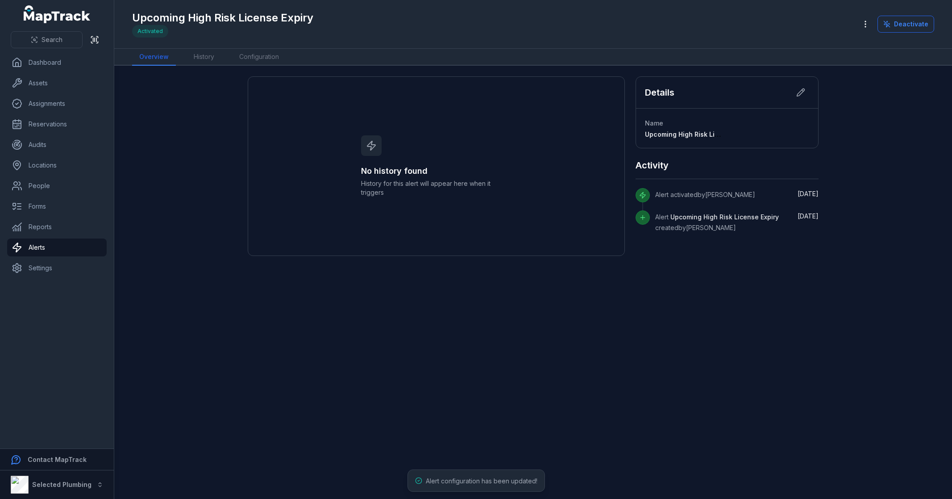 The height and width of the screenshot is (499, 952). What do you see at coordinates (57, 165) in the screenshot?
I see `a: Locations` at bounding box center [57, 165].